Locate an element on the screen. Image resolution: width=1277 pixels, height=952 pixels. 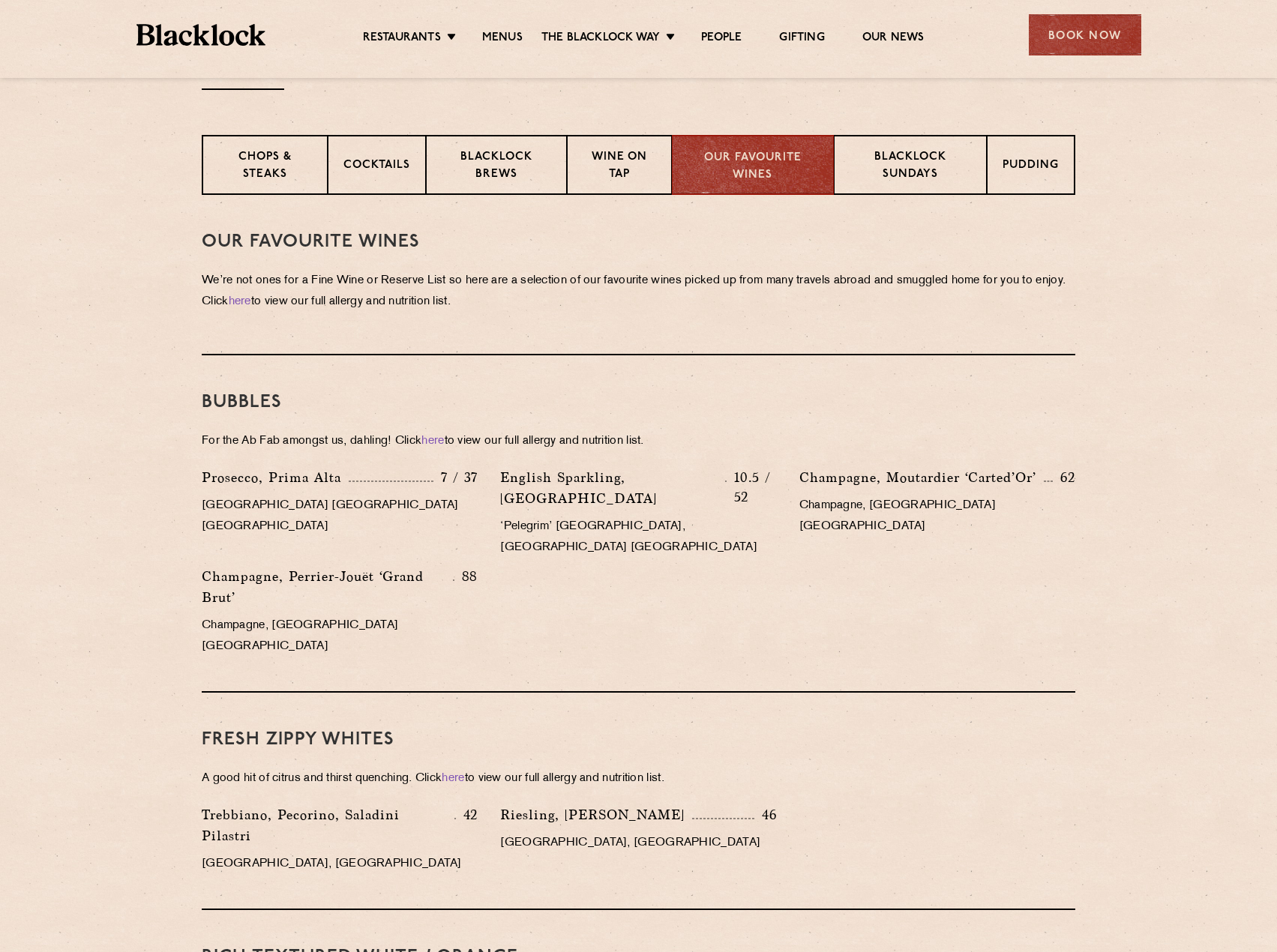
p: Trebbiano, Pecorino, Saladini Pilastri is located at coordinates (328, 826).